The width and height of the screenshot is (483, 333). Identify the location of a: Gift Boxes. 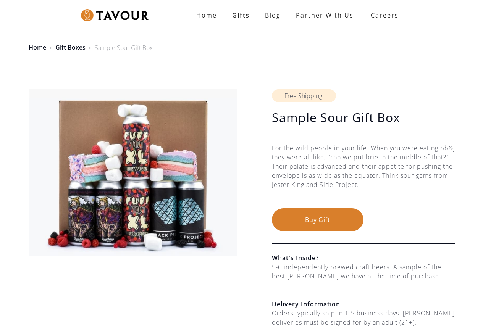
(70, 47).